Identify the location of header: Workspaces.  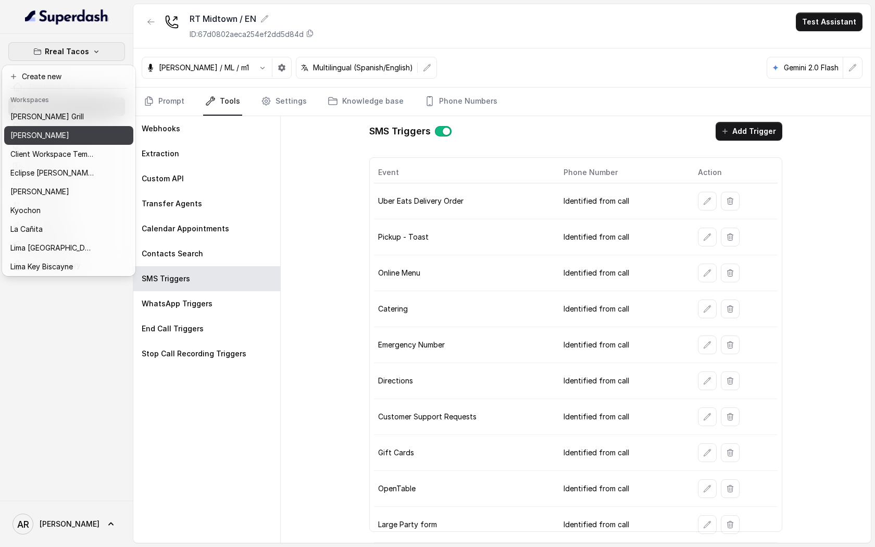
(69, 99).